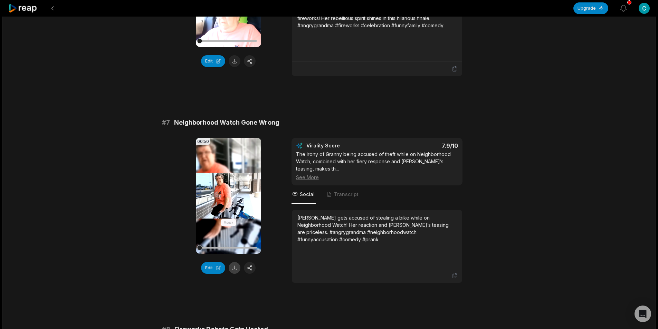  I want to click on div: Granny celebrates getting banned from the store by lighting fireworks! Her rebellious spirit shin..., so click(377, 18).